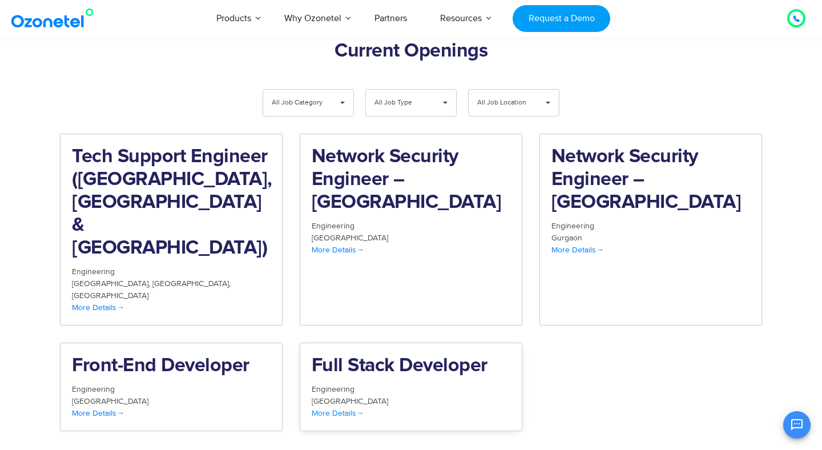  Describe the element at coordinates (171, 366) in the screenshot. I see `h2: Front-End Developer` at that location.